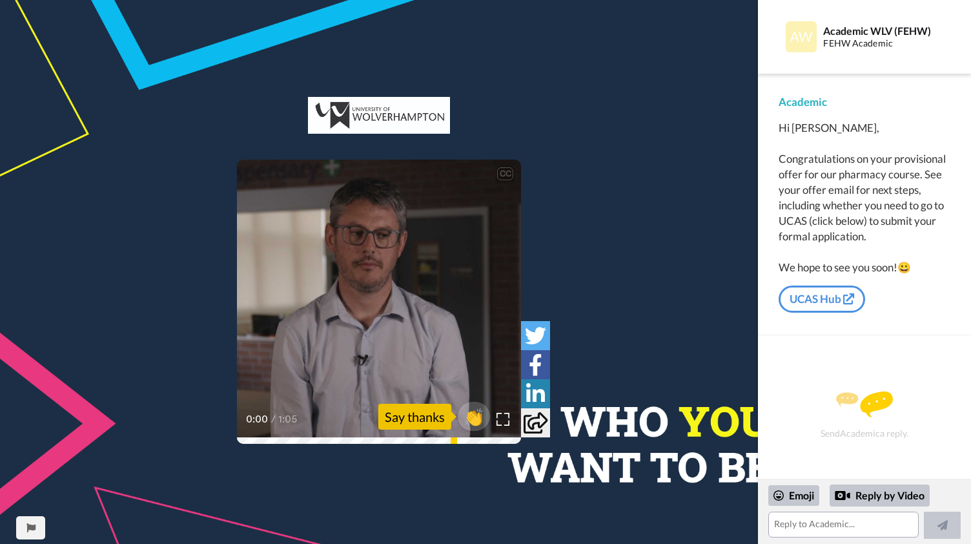  I want to click on div: FEHW Academic, so click(887, 43).